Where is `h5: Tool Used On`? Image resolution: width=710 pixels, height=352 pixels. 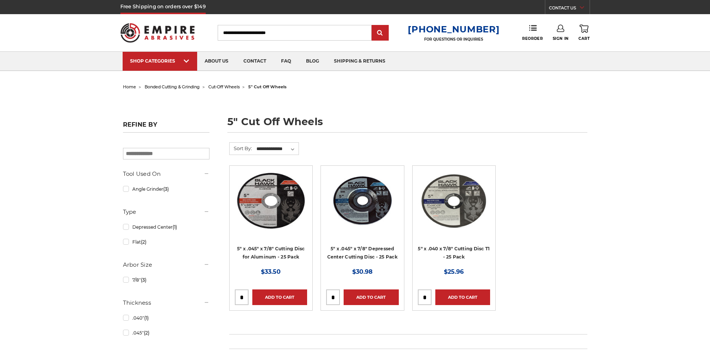 h5: Tool Used On is located at coordinates (166, 174).